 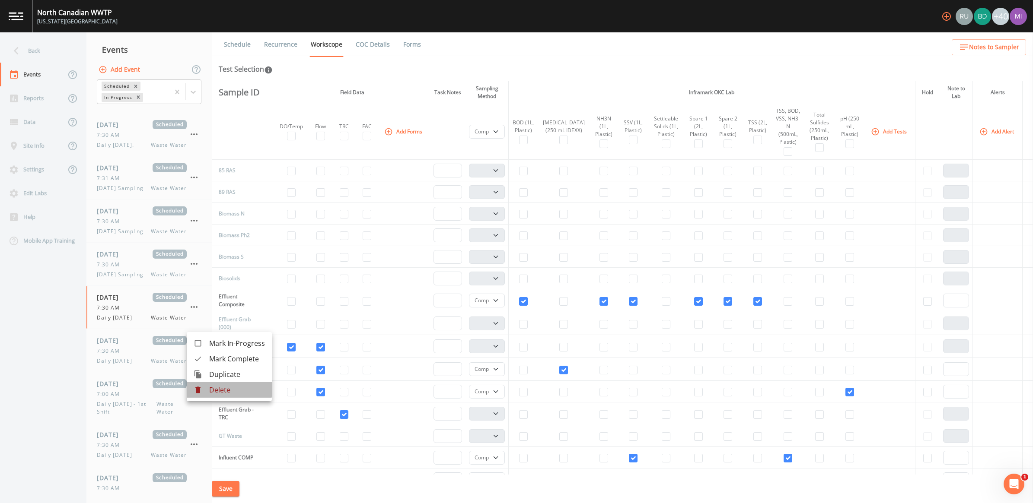 What do you see at coordinates (237, 344) in the screenshot?
I see `span: Mark In-Progress` at bounding box center [237, 344].